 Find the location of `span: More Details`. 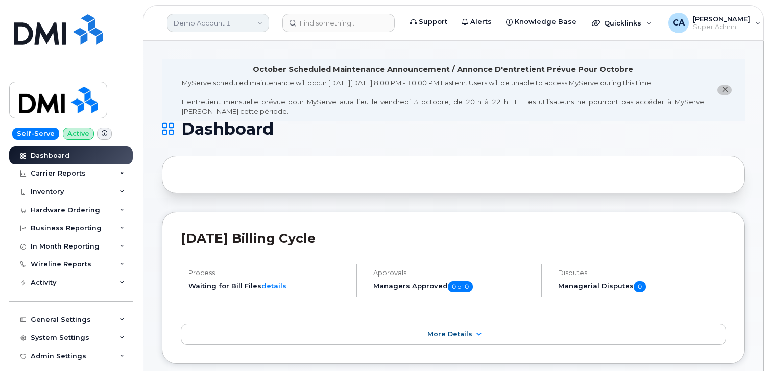

span: More Details is located at coordinates (450, 334).